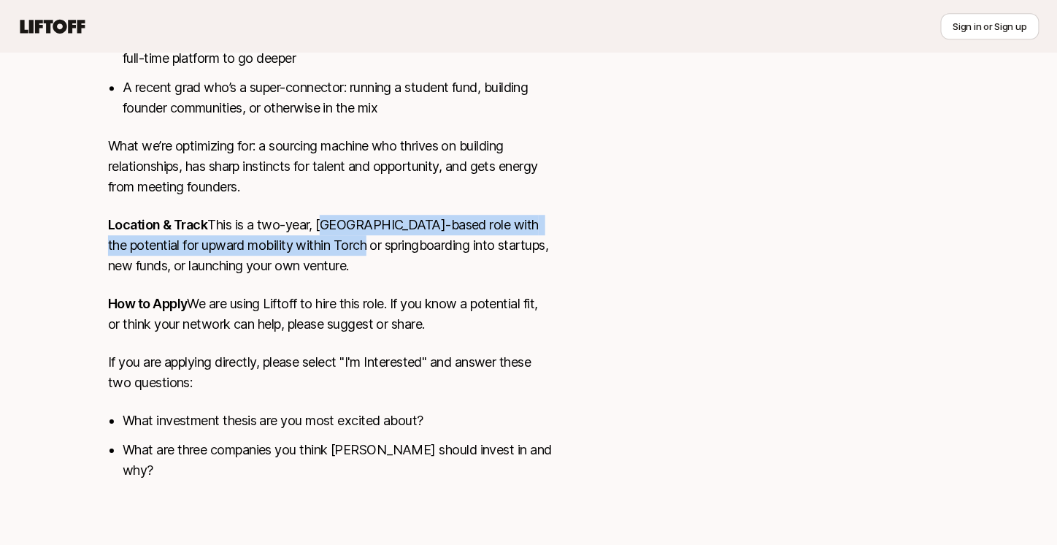 This screenshot has width=1057, height=545. I want to click on p: We are using Liftoff to hire this role. If you know a potential fit, or think your network can he..., so click(330, 314).